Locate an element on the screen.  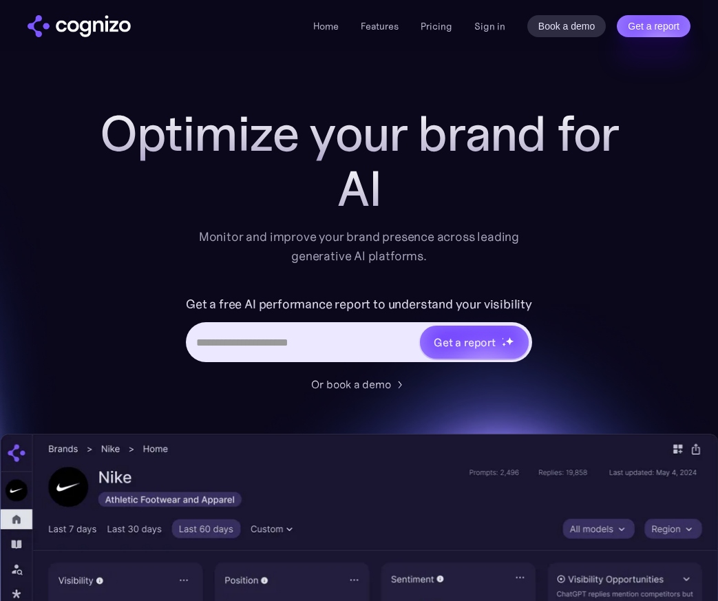
a: Pricing is located at coordinates (436, 26).